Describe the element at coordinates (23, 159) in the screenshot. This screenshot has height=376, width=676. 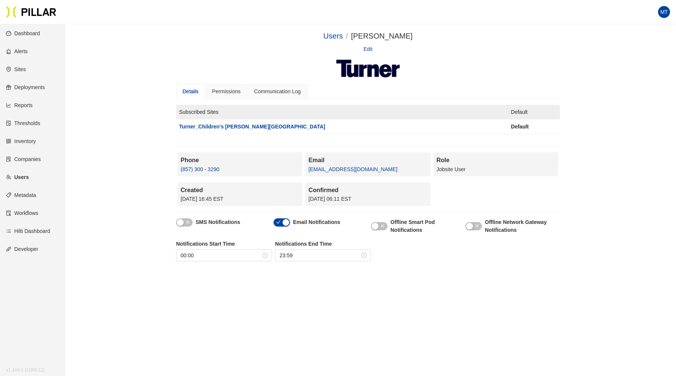
I see `a: solutionCompanies` at that location.